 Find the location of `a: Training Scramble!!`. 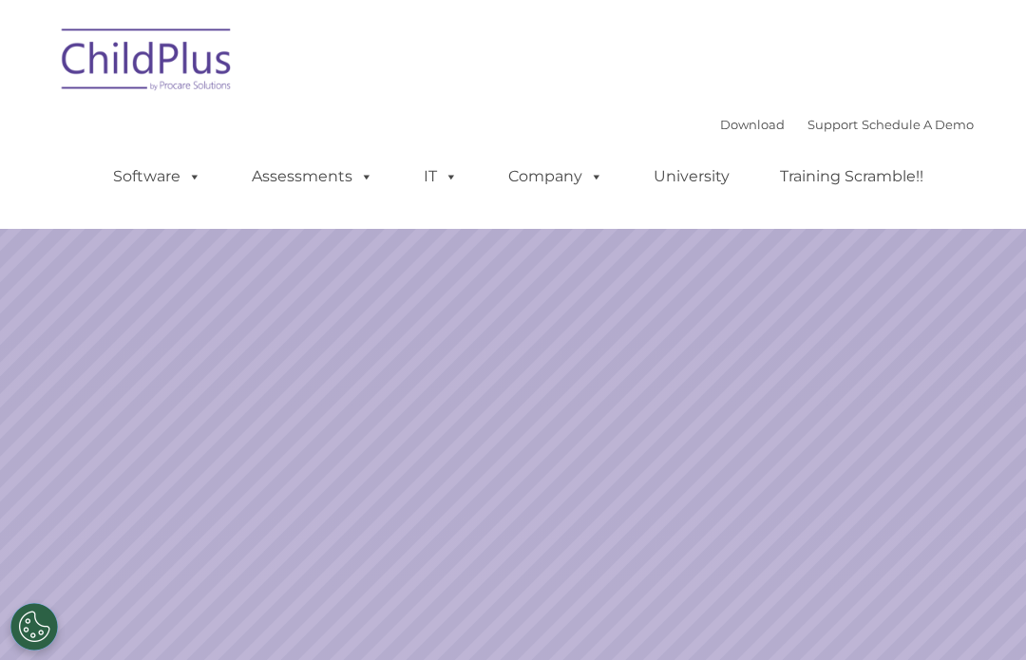

a: Training Scramble!! is located at coordinates (851, 177).